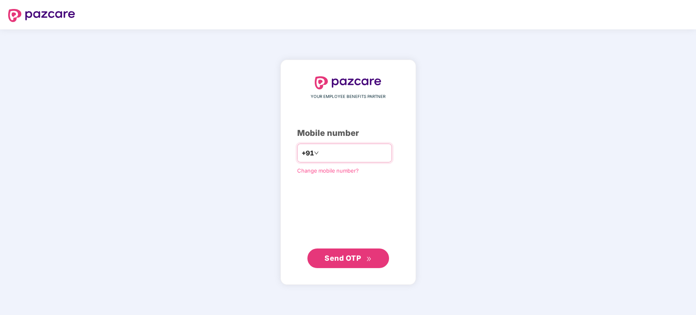 This screenshot has height=315, width=696. What do you see at coordinates (348, 133) in the screenshot?
I see `div: Mobile number` at bounding box center [348, 133].